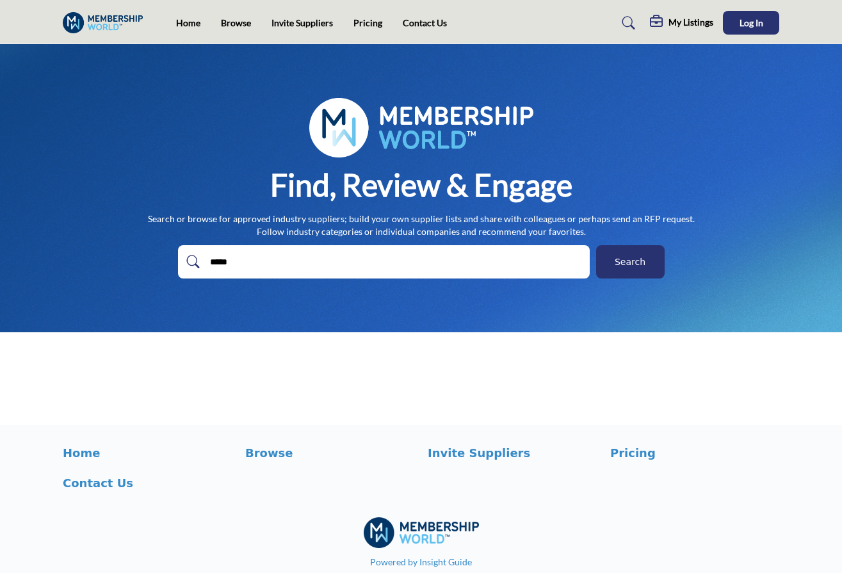 The height and width of the screenshot is (573, 842). Describe the element at coordinates (751, 22) in the screenshot. I see `button: Log In` at that location.